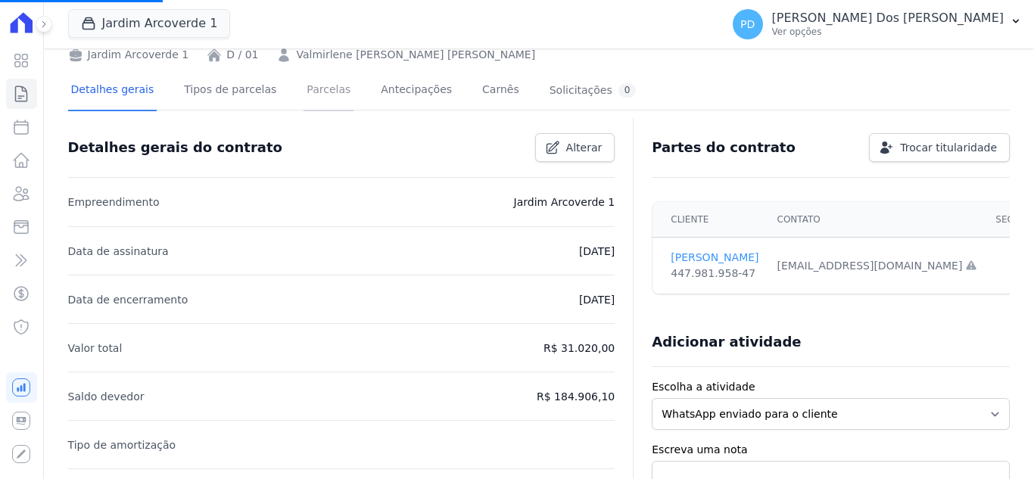 This screenshot has width=1034, height=479. I want to click on a: Antecipações, so click(416, 91).